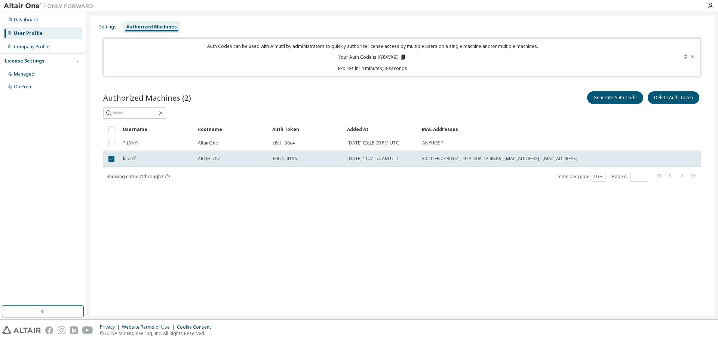 The width and height of the screenshot is (718, 341). Describe the element at coordinates (149, 327) in the screenshot. I see `div: Website Terms of Use` at that location.